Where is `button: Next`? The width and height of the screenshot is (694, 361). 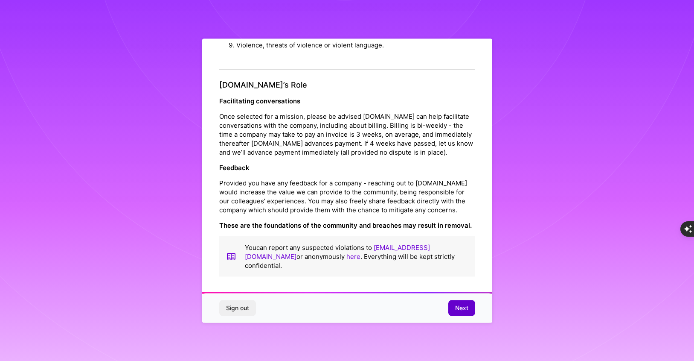 button: Next is located at coordinates (462, 308).